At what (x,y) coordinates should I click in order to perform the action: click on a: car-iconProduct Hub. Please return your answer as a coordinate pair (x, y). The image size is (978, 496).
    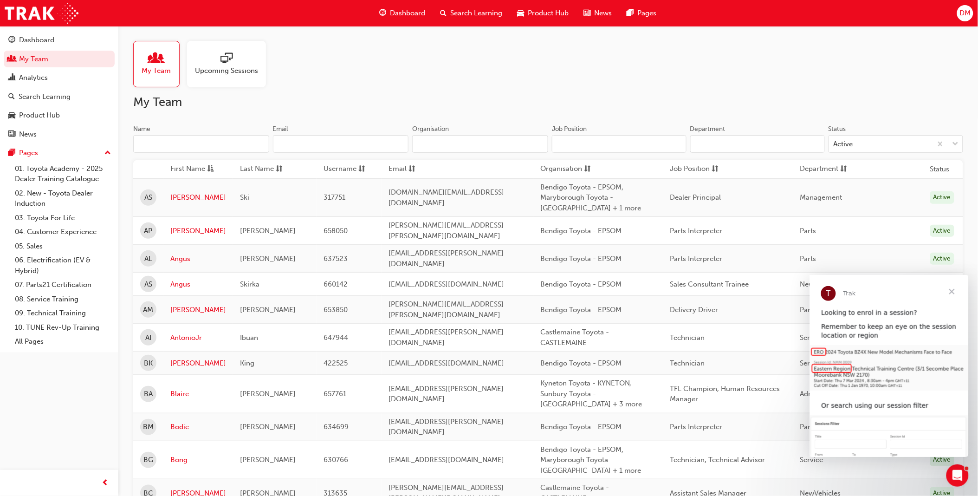
    Looking at the image, I should click on (543, 13).